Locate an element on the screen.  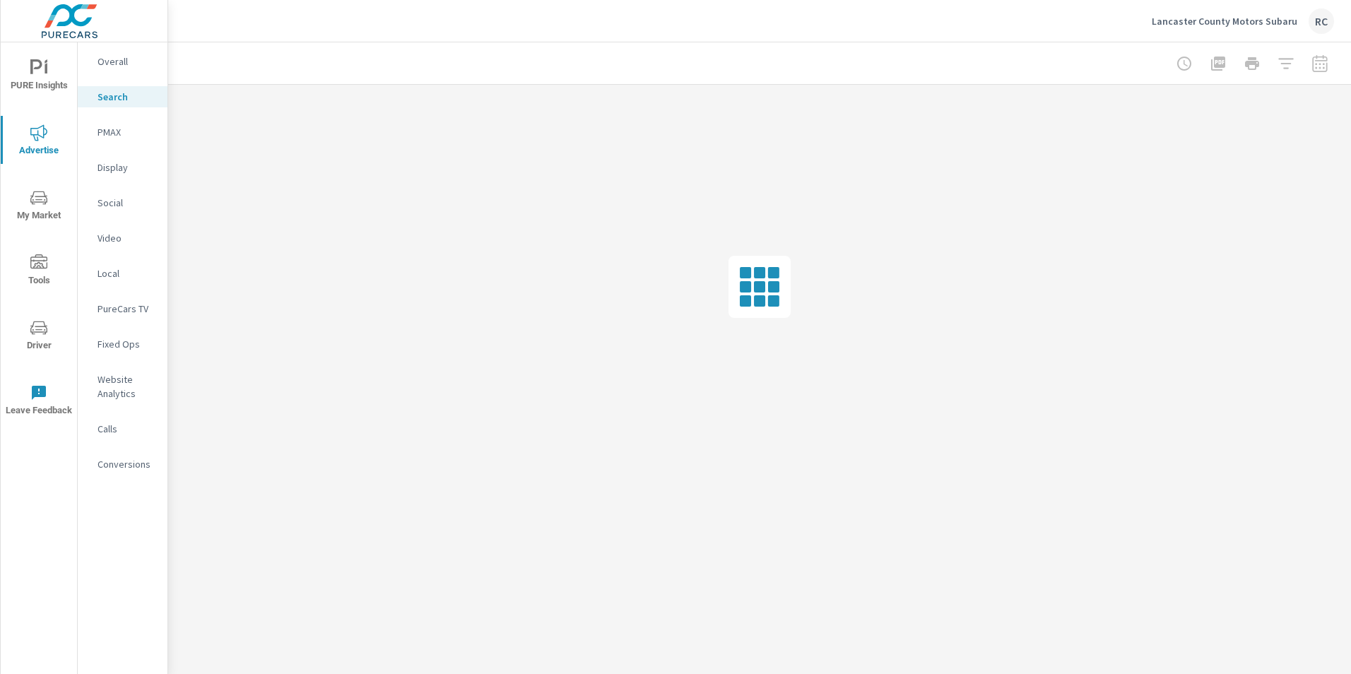
div: Display is located at coordinates (122, 167).